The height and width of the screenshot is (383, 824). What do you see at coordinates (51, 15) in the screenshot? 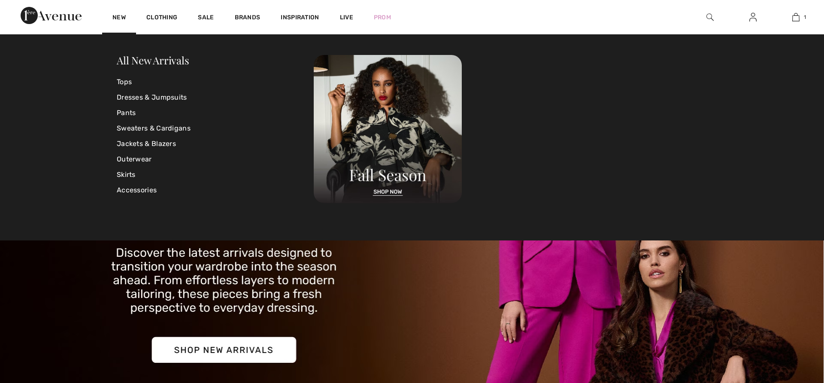
I see `img: 1ère Avenue` at bounding box center [51, 15].